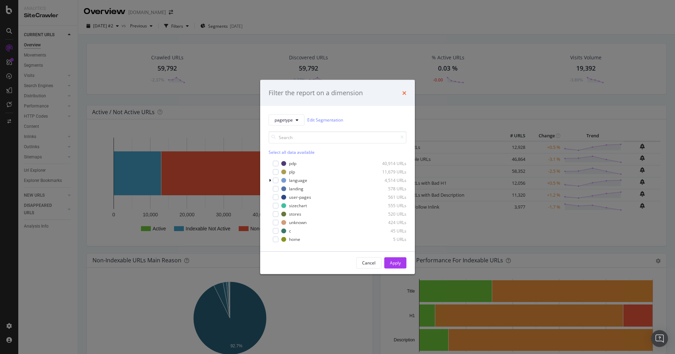 This screenshot has height=354, width=675. What do you see at coordinates (389, 231) in the screenshot?
I see `div: 45 URLs` at bounding box center [389, 231].